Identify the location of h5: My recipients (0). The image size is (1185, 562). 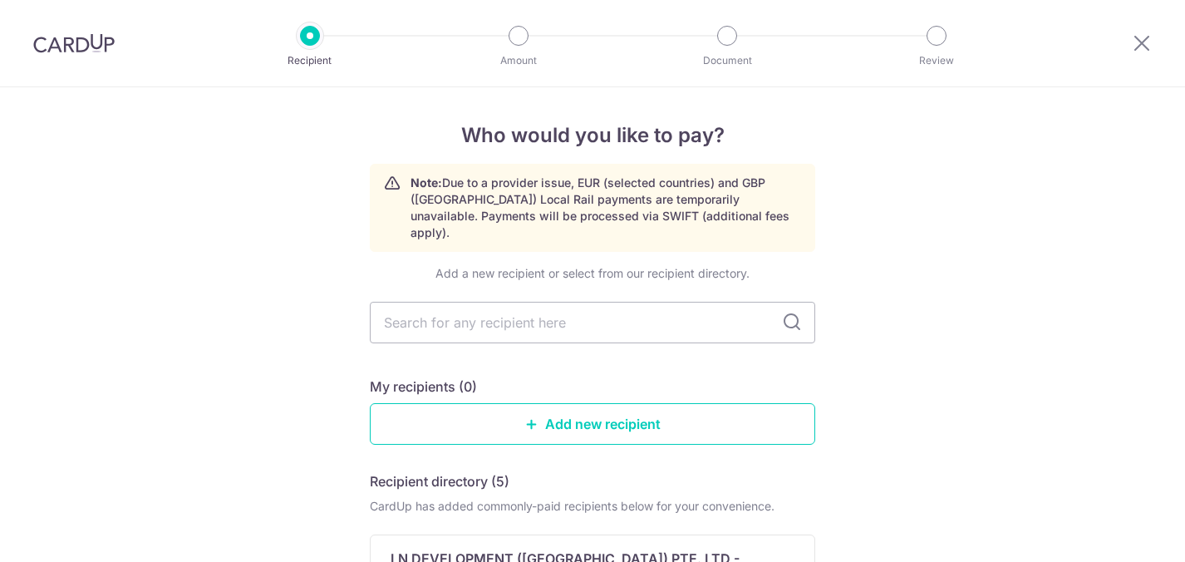
(423, 386).